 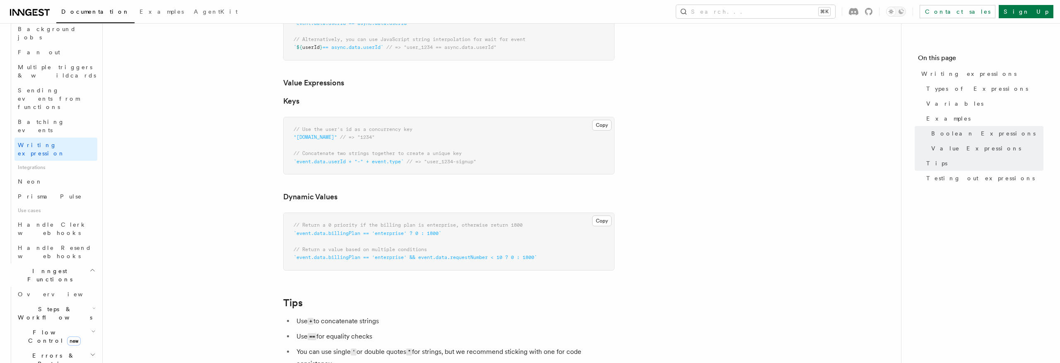 I want to click on span: Writing expression, so click(x=41, y=149).